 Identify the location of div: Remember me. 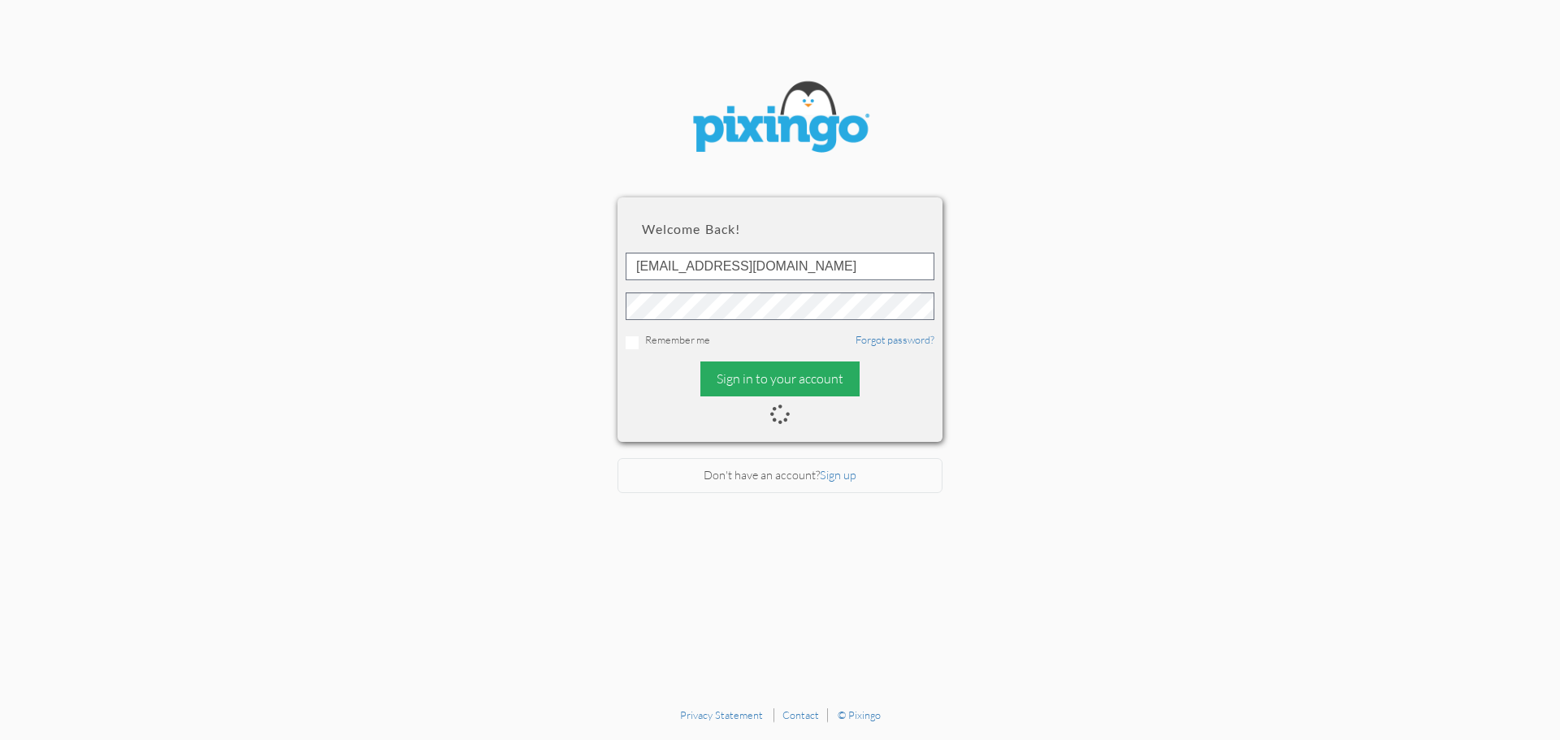
(780, 340).